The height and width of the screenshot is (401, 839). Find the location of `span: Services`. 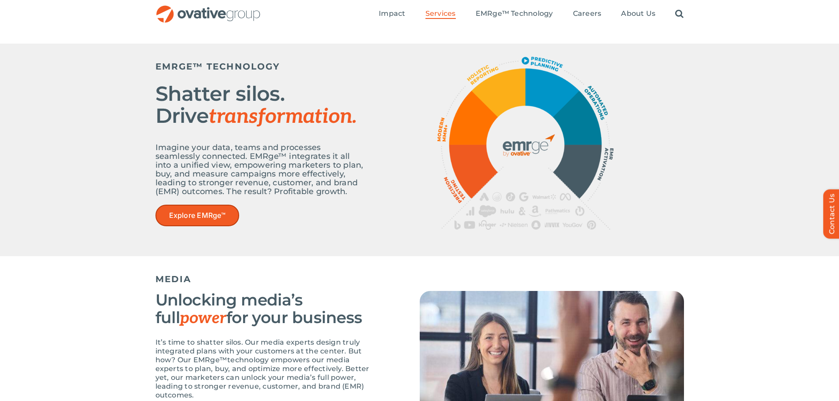

span: Services is located at coordinates (440, 14).